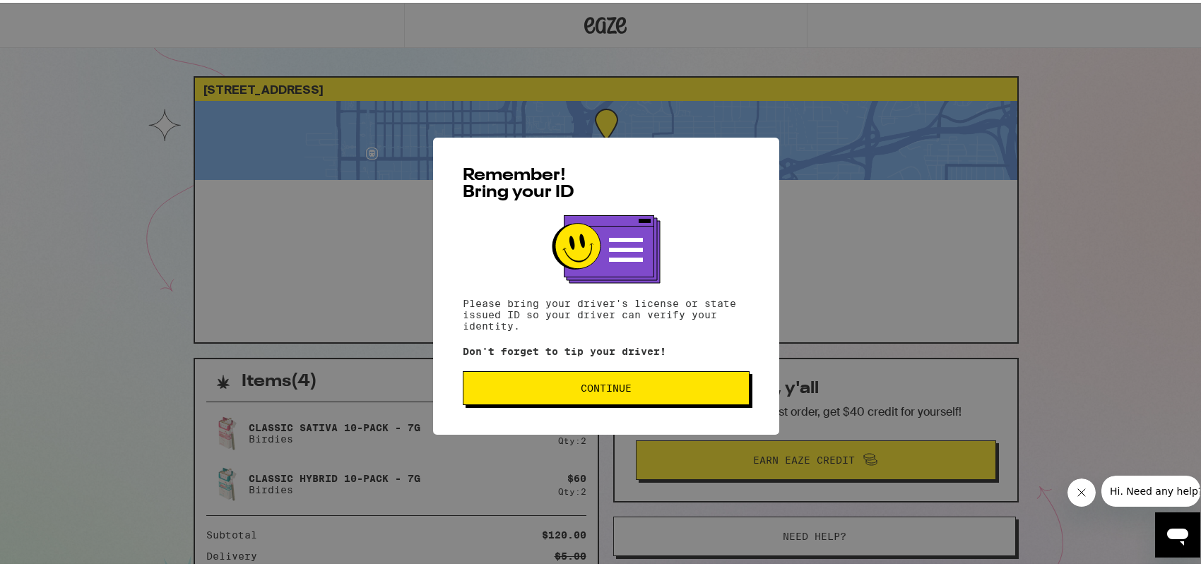  Describe the element at coordinates (55, 16) in the screenshot. I see `span: Hi. Need any help?` at that location.